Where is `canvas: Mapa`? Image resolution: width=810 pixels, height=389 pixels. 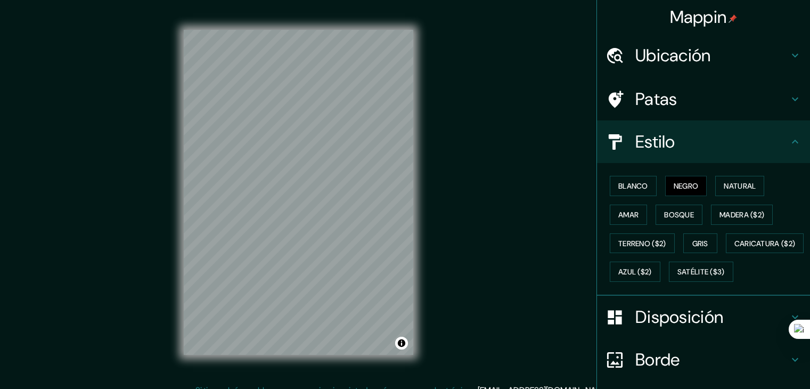
canvas: Mapa is located at coordinates (298, 192).